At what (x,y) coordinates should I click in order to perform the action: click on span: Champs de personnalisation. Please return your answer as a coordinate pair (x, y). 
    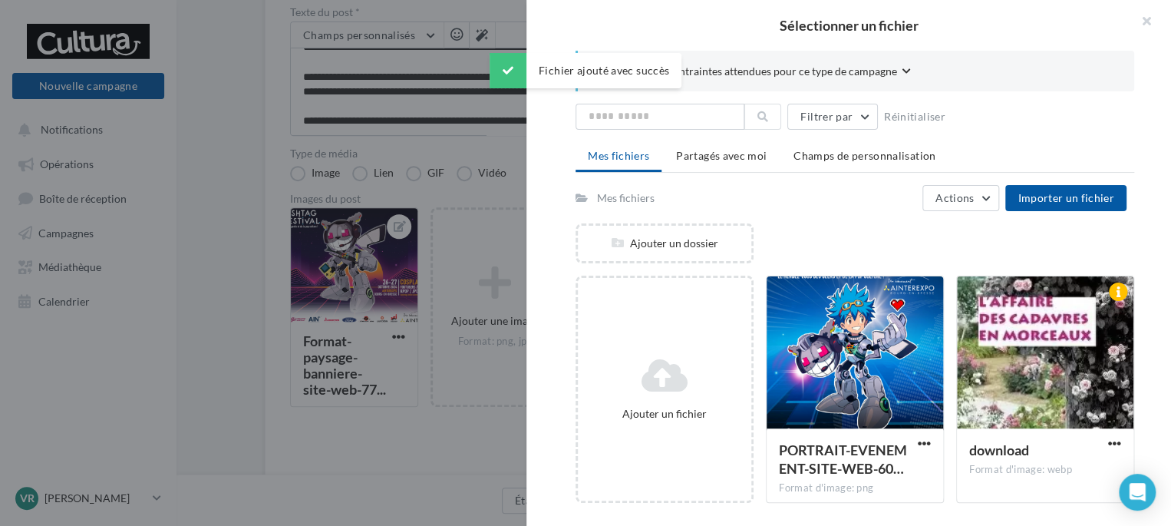
    Looking at the image, I should click on (864, 155).